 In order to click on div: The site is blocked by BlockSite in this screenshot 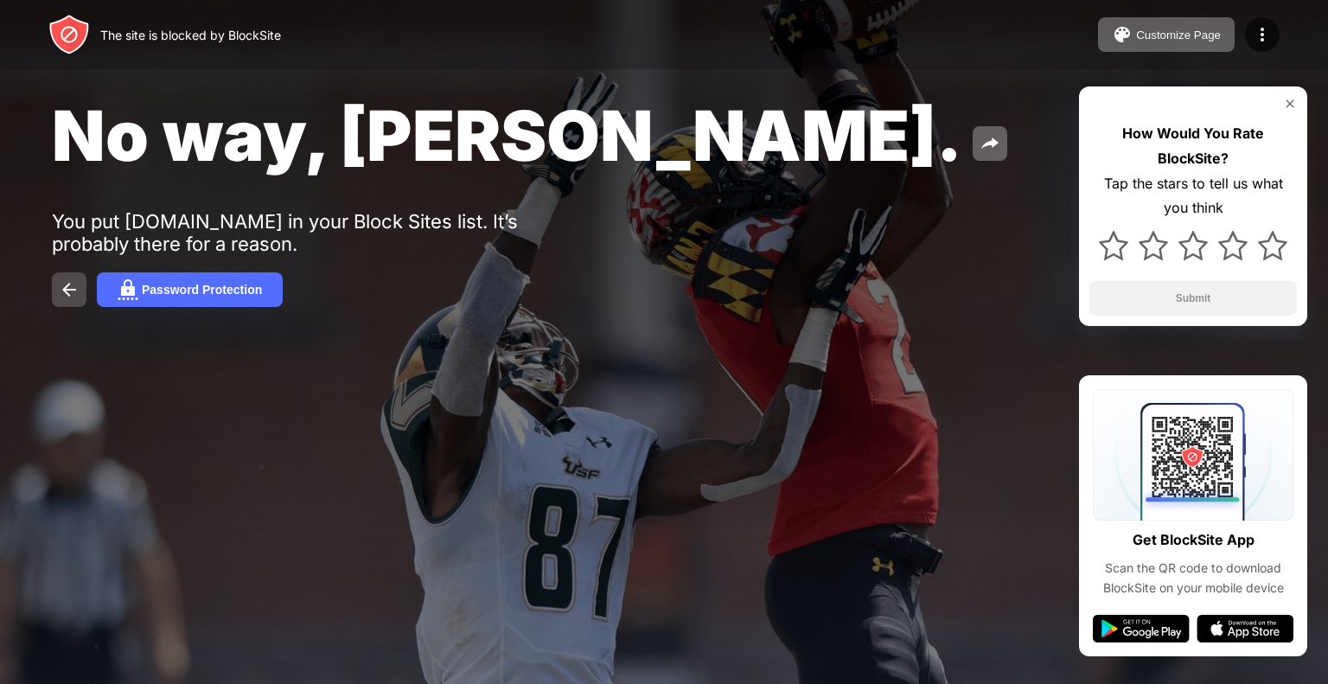, I will do `click(190, 35)`.